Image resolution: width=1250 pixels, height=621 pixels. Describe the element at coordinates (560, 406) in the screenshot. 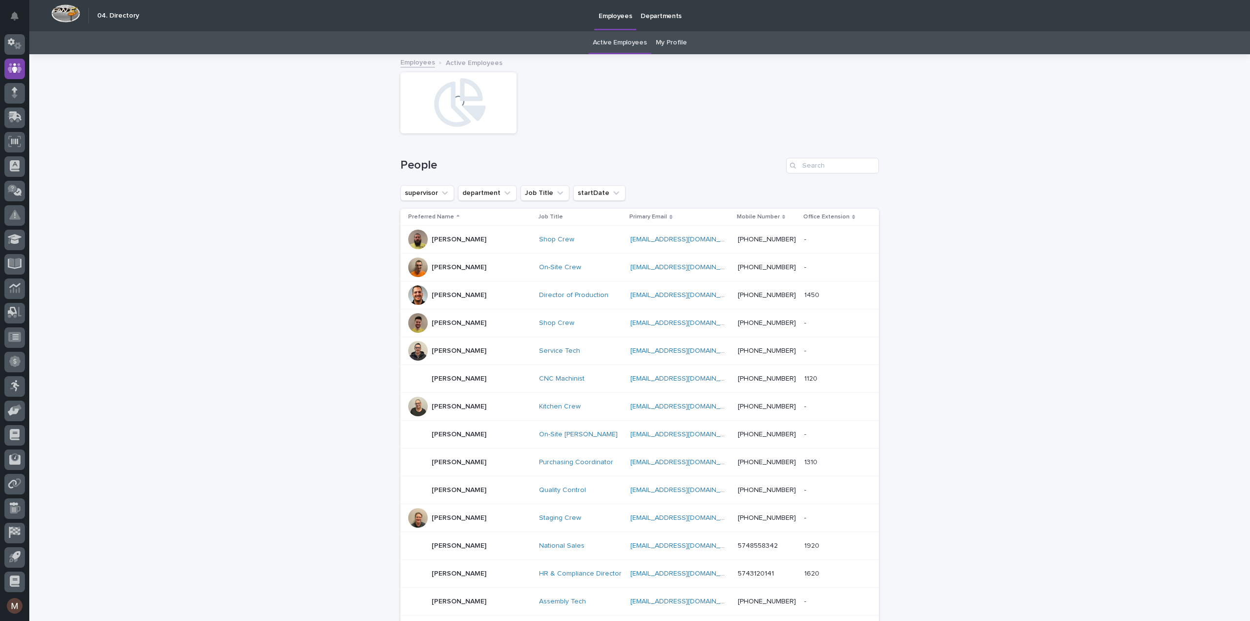

I see `a: Kitchen Crew` at that location.